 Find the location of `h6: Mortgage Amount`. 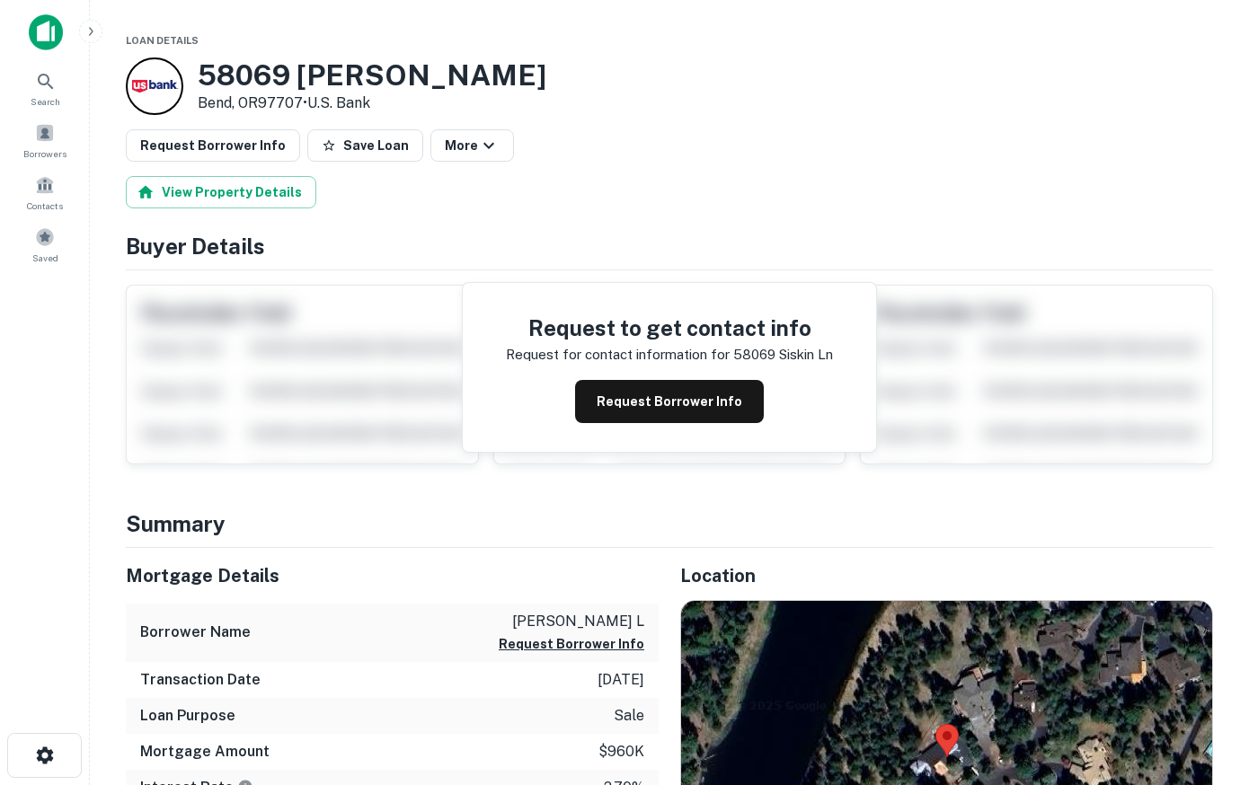

h6: Mortgage Amount is located at coordinates (205, 752).